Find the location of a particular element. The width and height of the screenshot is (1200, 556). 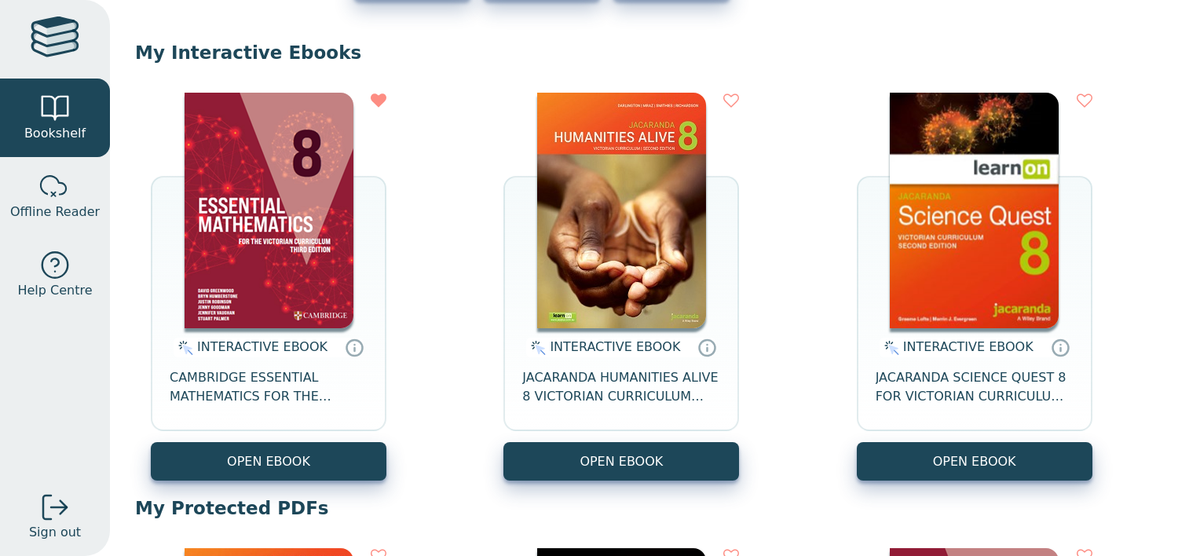

span: Help Centre is located at coordinates (54, 291).